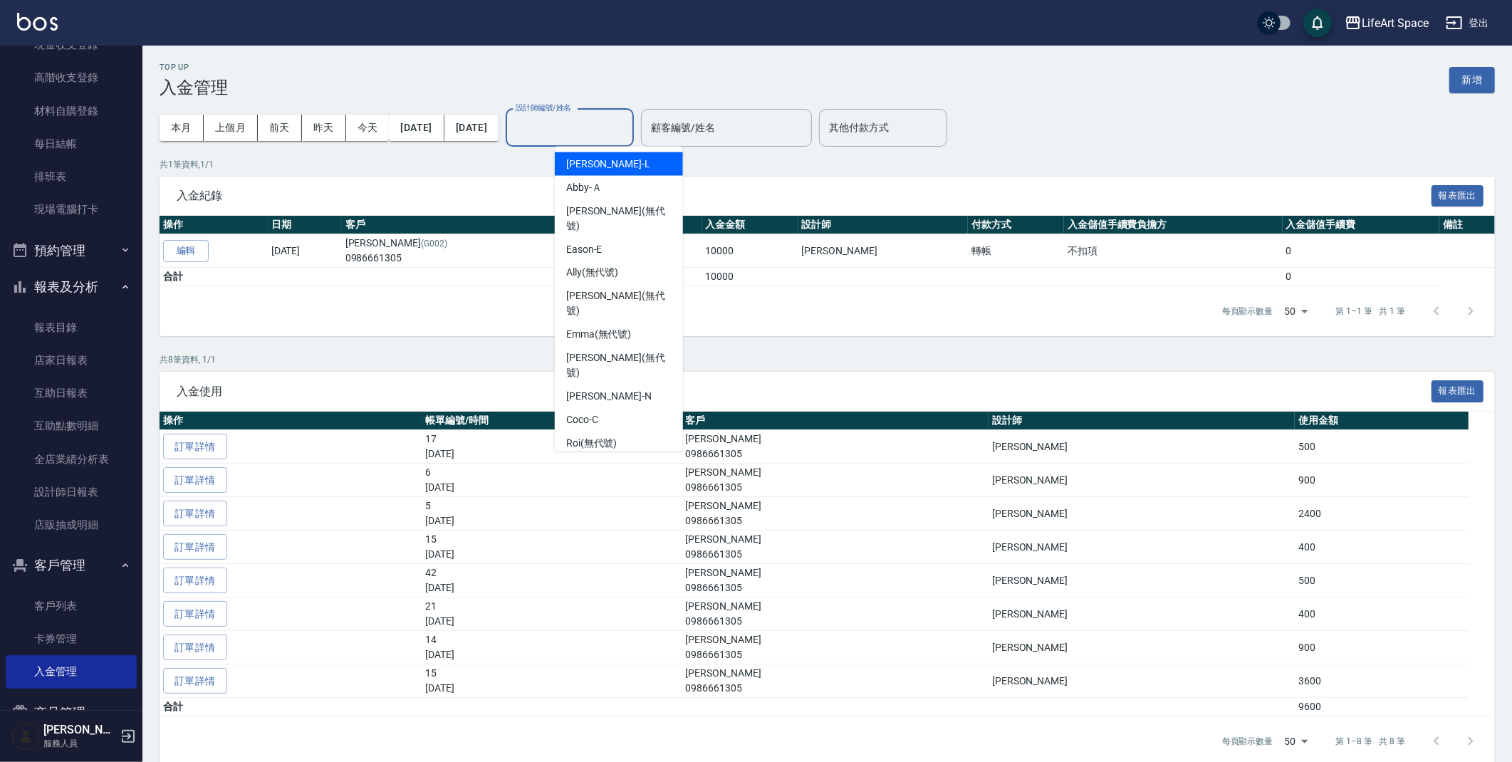 Image resolution: width=1512 pixels, height=762 pixels. I want to click on td: 42, so click(552, 580).